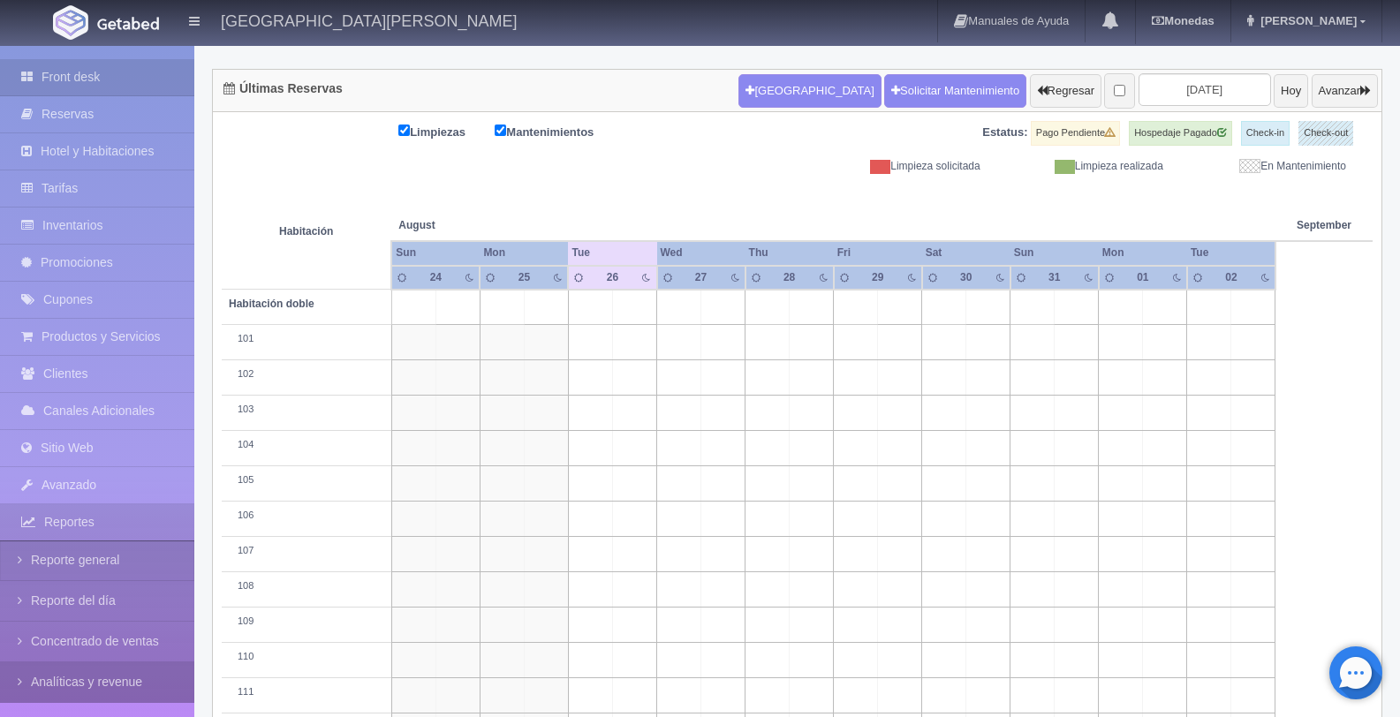 The height and width of the screenshot is (717, 1400). Describe the element at coordinates (1324, 225) in the screenshot. I see `span: September` at that location.